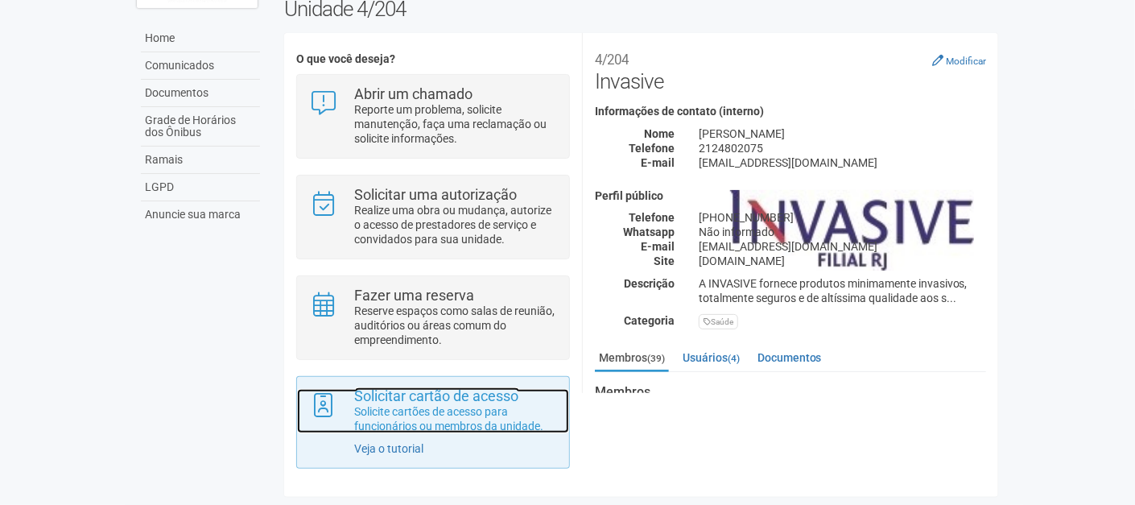  Describe the element at coordinates (842, 148) in the screenshot. I see `div: 2124802075` at that location.